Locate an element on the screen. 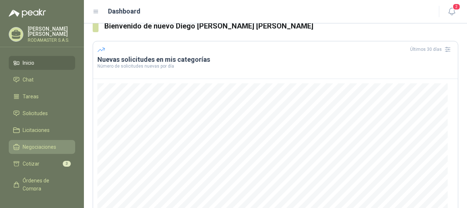 The width and height of the screenshot is (467, 208). a: Cotizar3 is located at coordinates (42, 163).